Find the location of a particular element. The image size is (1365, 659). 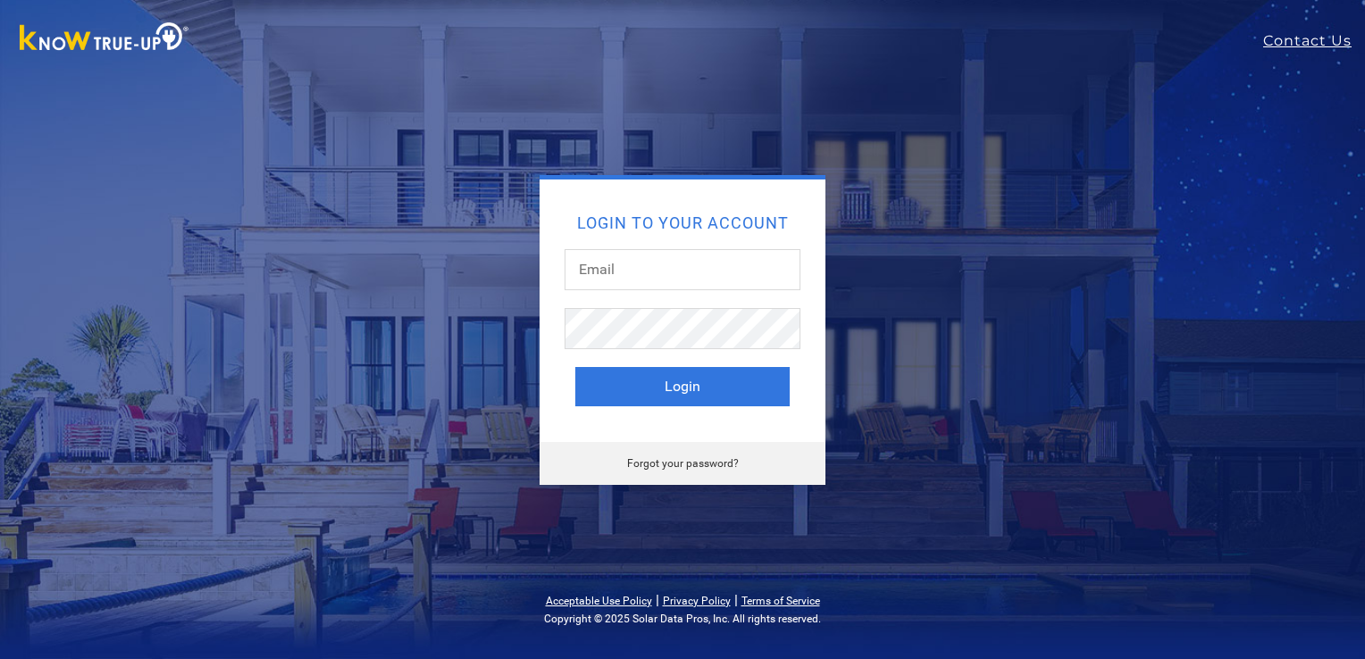

a: Forgot your password? is located at coordinates (683, 464).